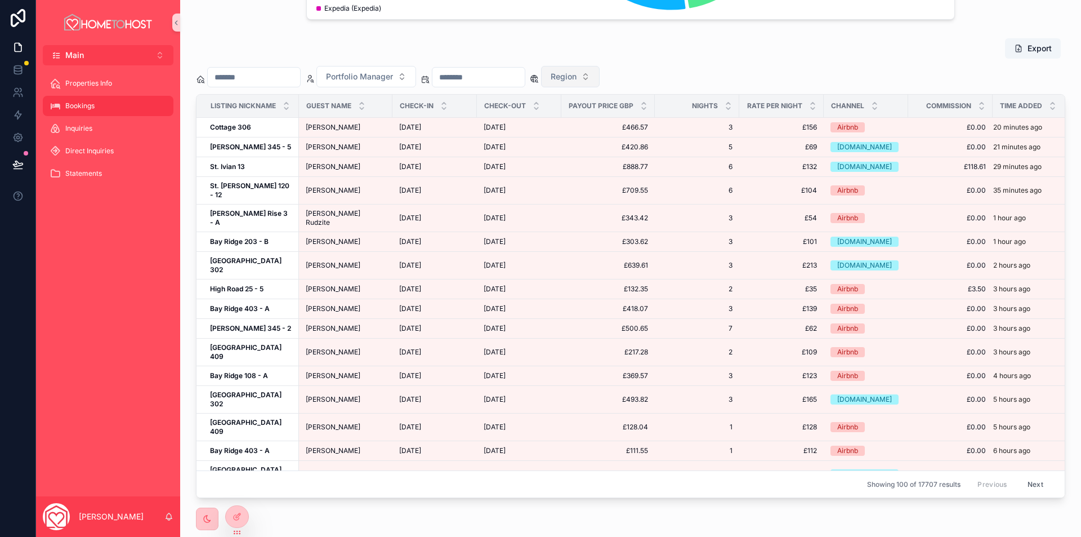  What do you see at coordinates (1010, 218) in the screenshot?
I see `p: 1 hour ago` at bounding box center [1010, 218].